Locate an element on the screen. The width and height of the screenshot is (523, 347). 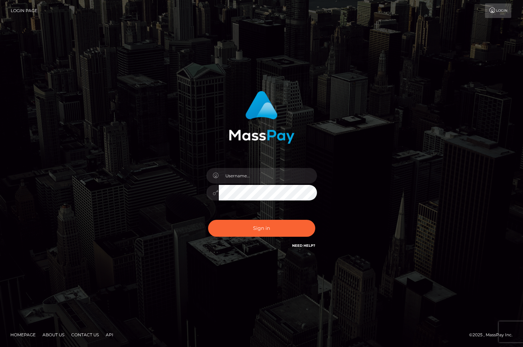
button: Sign in is located at coordinates (262, 228).